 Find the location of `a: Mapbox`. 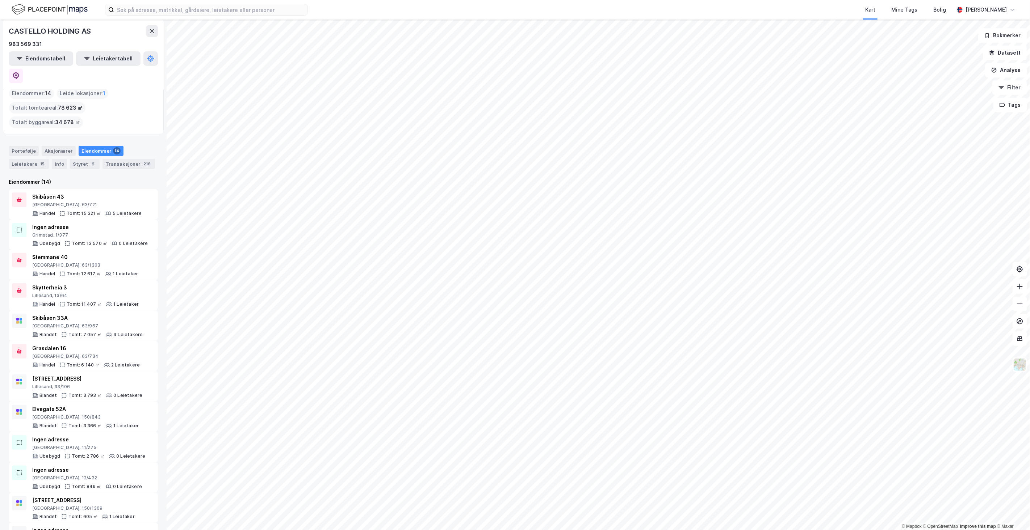

a: Mapbox is located at coordinates (911, 527).